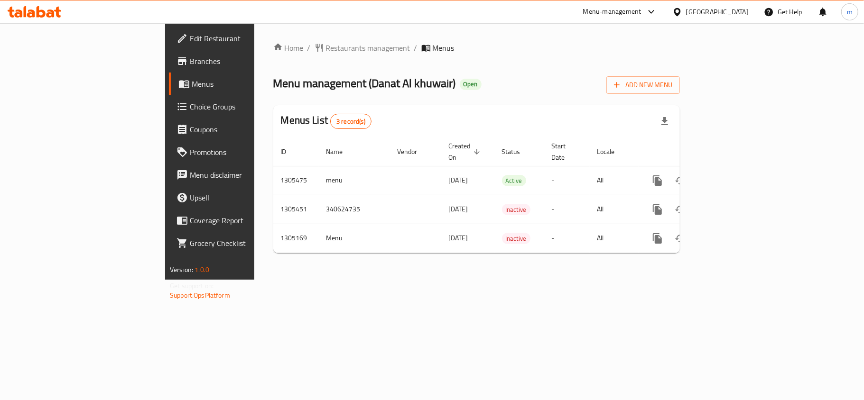 The image size is (864, 400). Describe the element at coordinates (246, 198) in the screenshot. I see `span: Upsell` at that location.